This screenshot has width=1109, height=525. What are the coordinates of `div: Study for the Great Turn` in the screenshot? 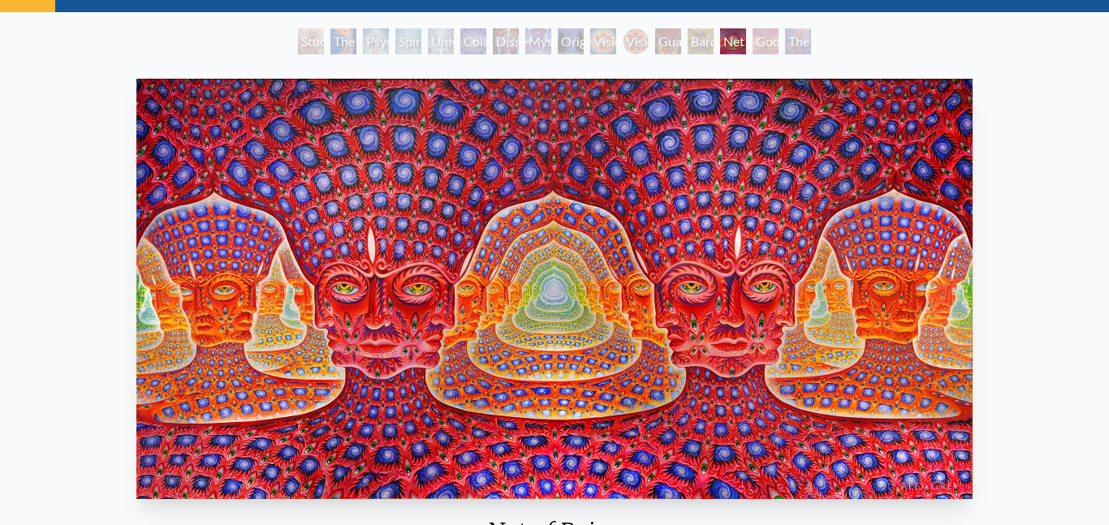 It's located at (311, 41).